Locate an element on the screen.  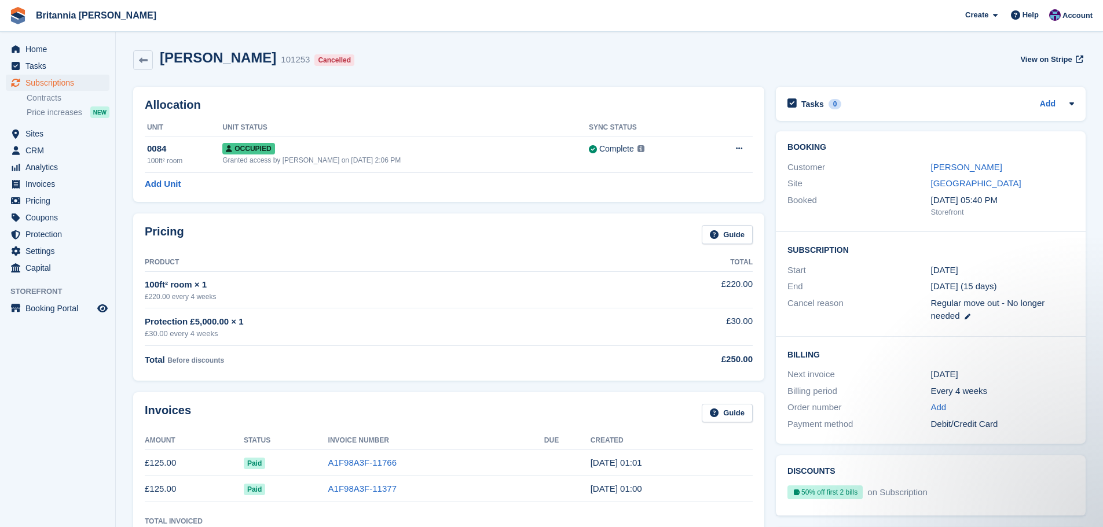
span: Storefront is located at coordinates (63, 292).